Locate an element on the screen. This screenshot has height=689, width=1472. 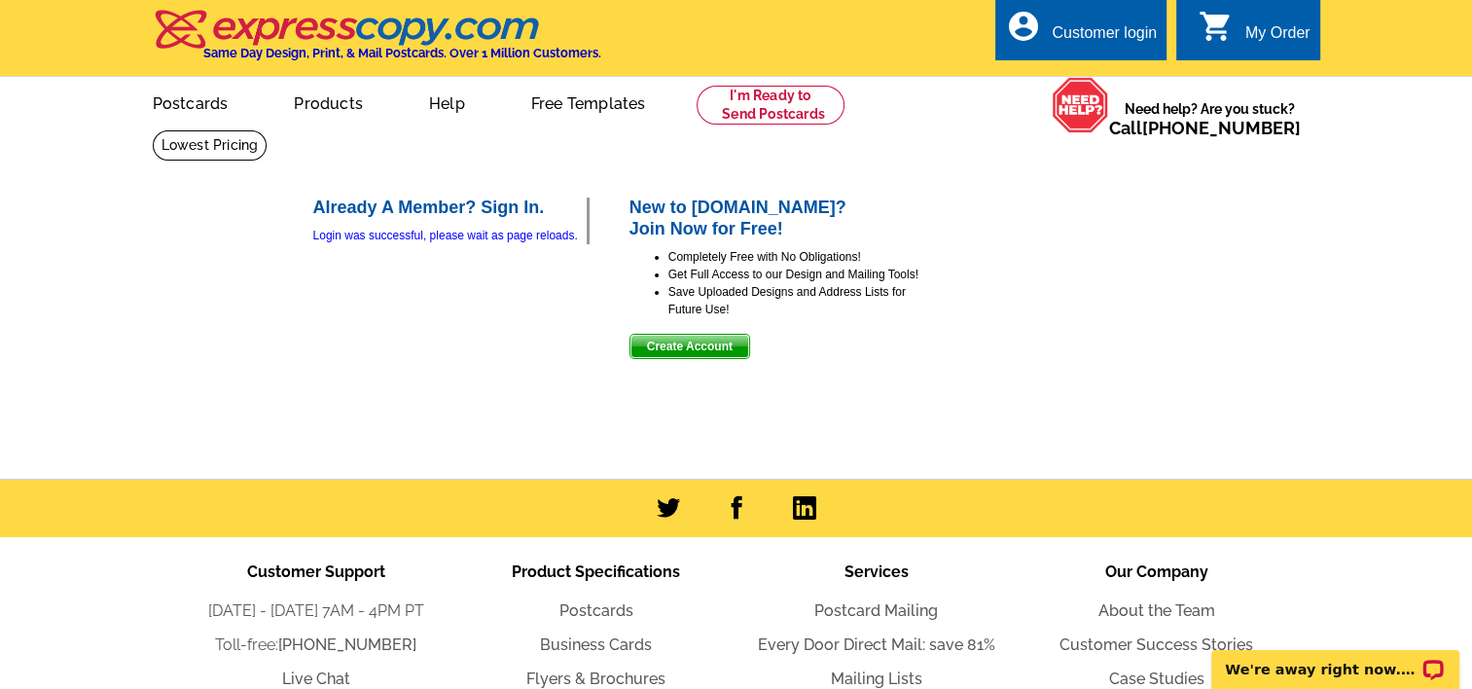
a: Every Door Direct Mail: save 81% is located at coordinates (877, 644).